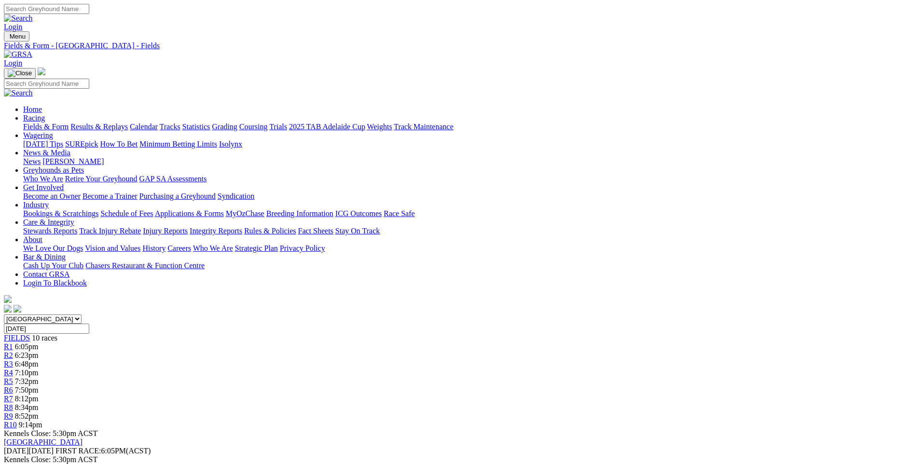  Describe the element at coordinates (8, 346) in the screenshot. I see `a: R1` at that location.